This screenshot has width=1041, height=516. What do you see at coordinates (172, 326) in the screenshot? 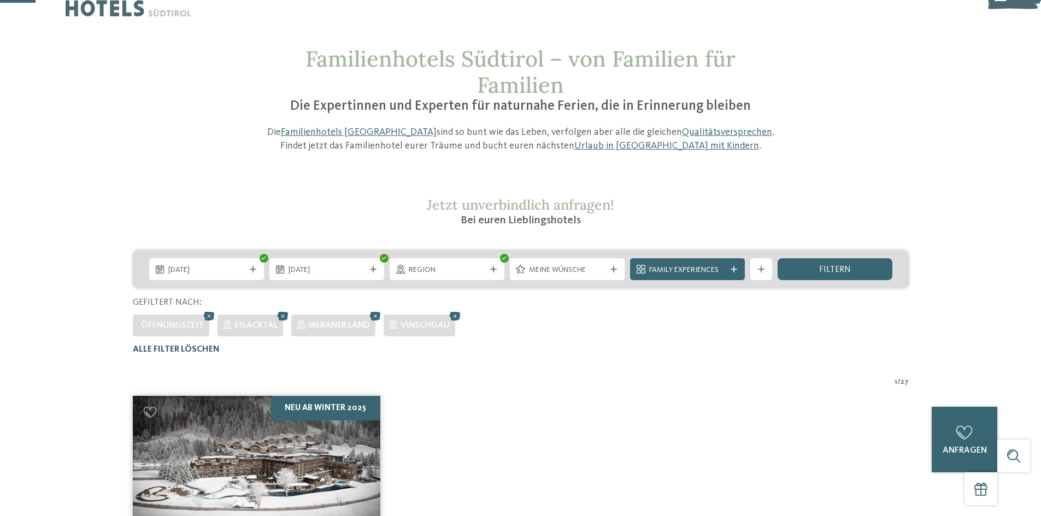
I see `span: Öffnungszeit` at bounding box center [172, 326].